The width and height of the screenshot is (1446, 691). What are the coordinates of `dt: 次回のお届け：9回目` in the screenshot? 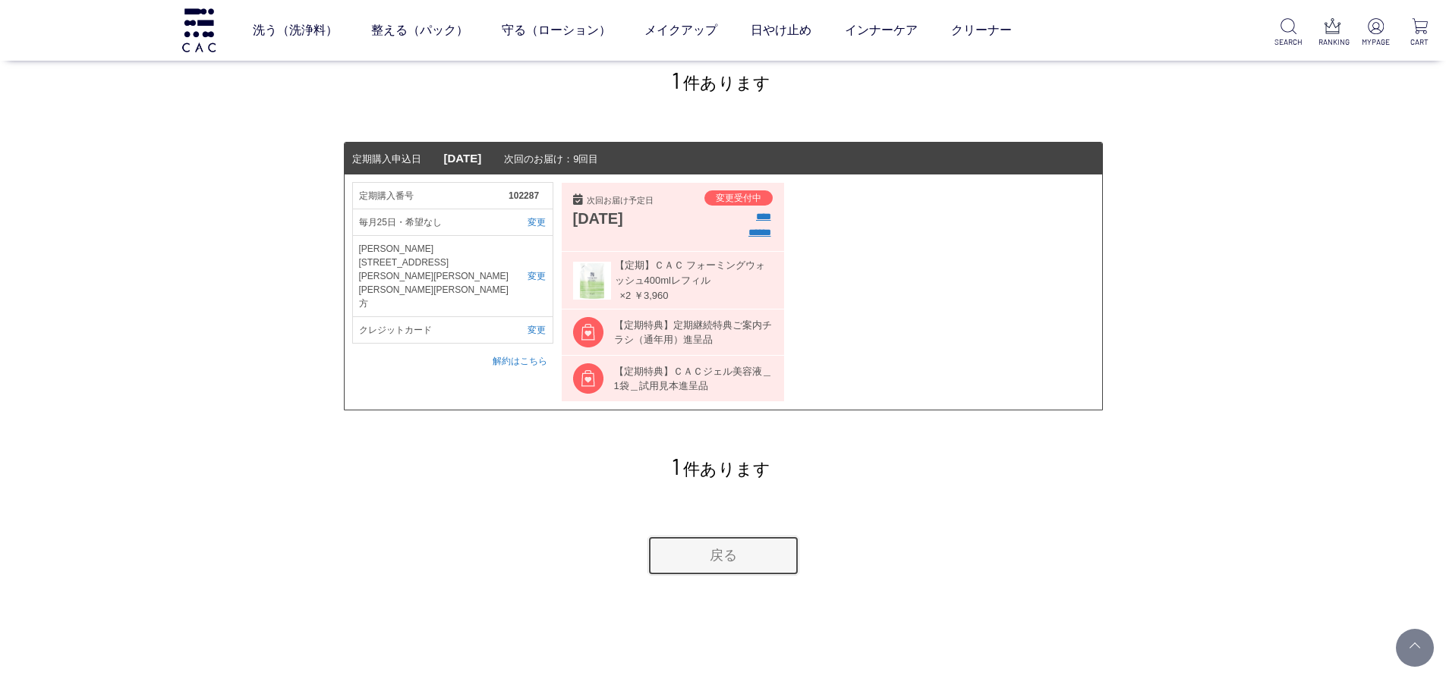 It's located at (723, 159).